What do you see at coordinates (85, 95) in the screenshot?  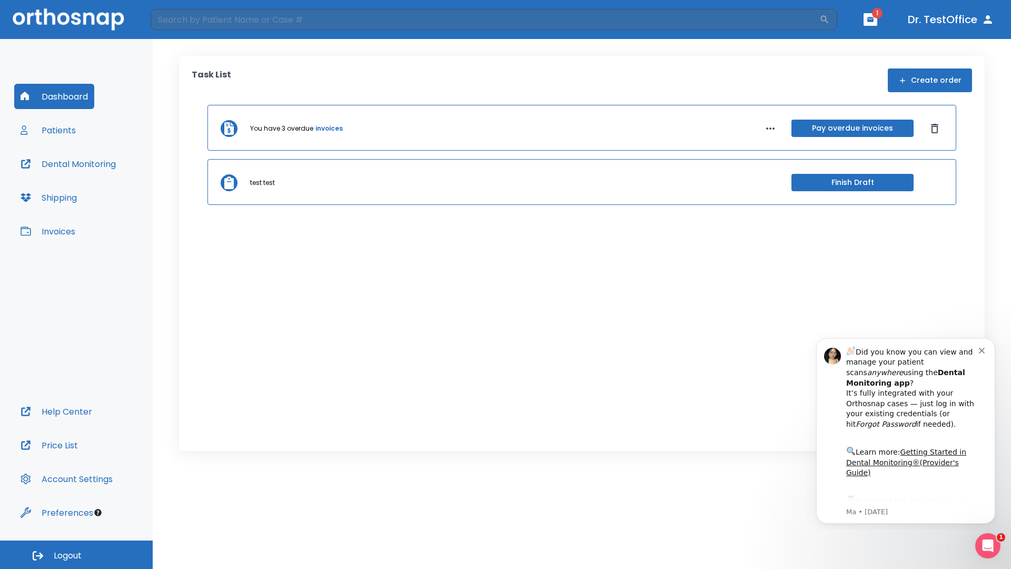 I see `i: Forgot Password` at bounding box center [85, 95].